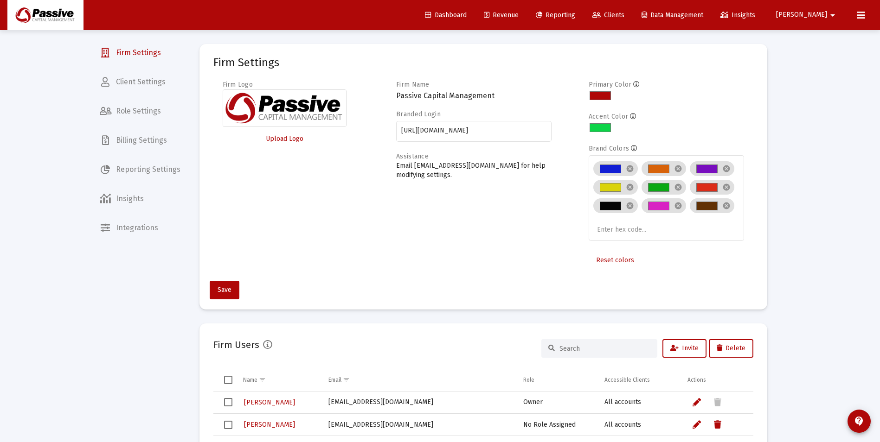 Image resolution: width=880 pixels, height=442 pixels. Describe the element at coordinates (605, 349) in the screenshot. I see `input: Search` at that location.